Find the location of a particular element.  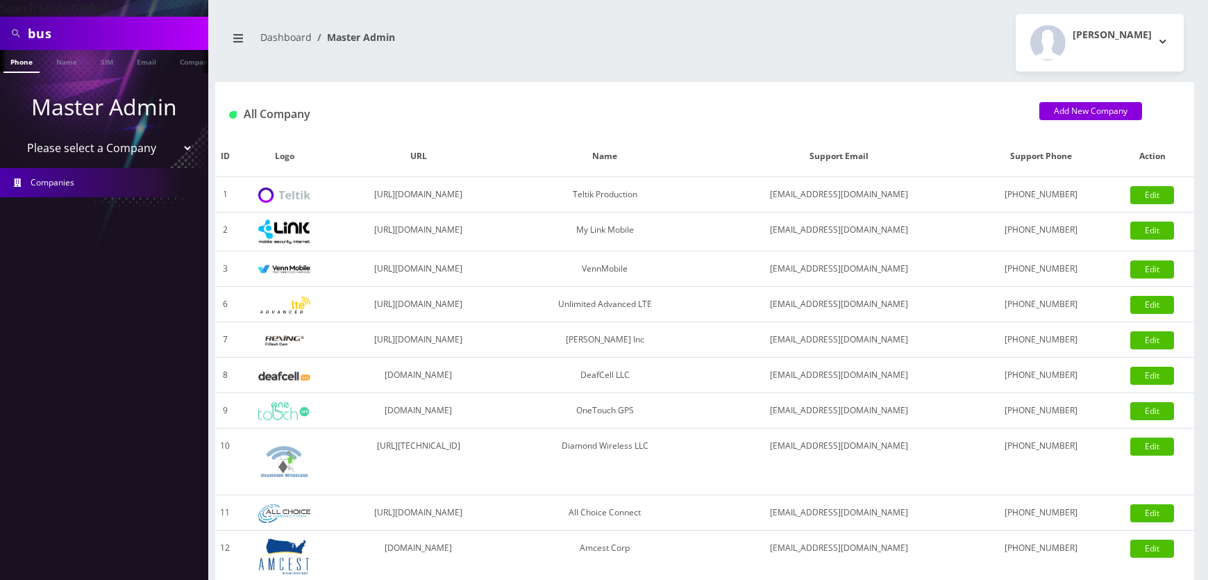

h1: All Company is located at coordinates (624, 114).